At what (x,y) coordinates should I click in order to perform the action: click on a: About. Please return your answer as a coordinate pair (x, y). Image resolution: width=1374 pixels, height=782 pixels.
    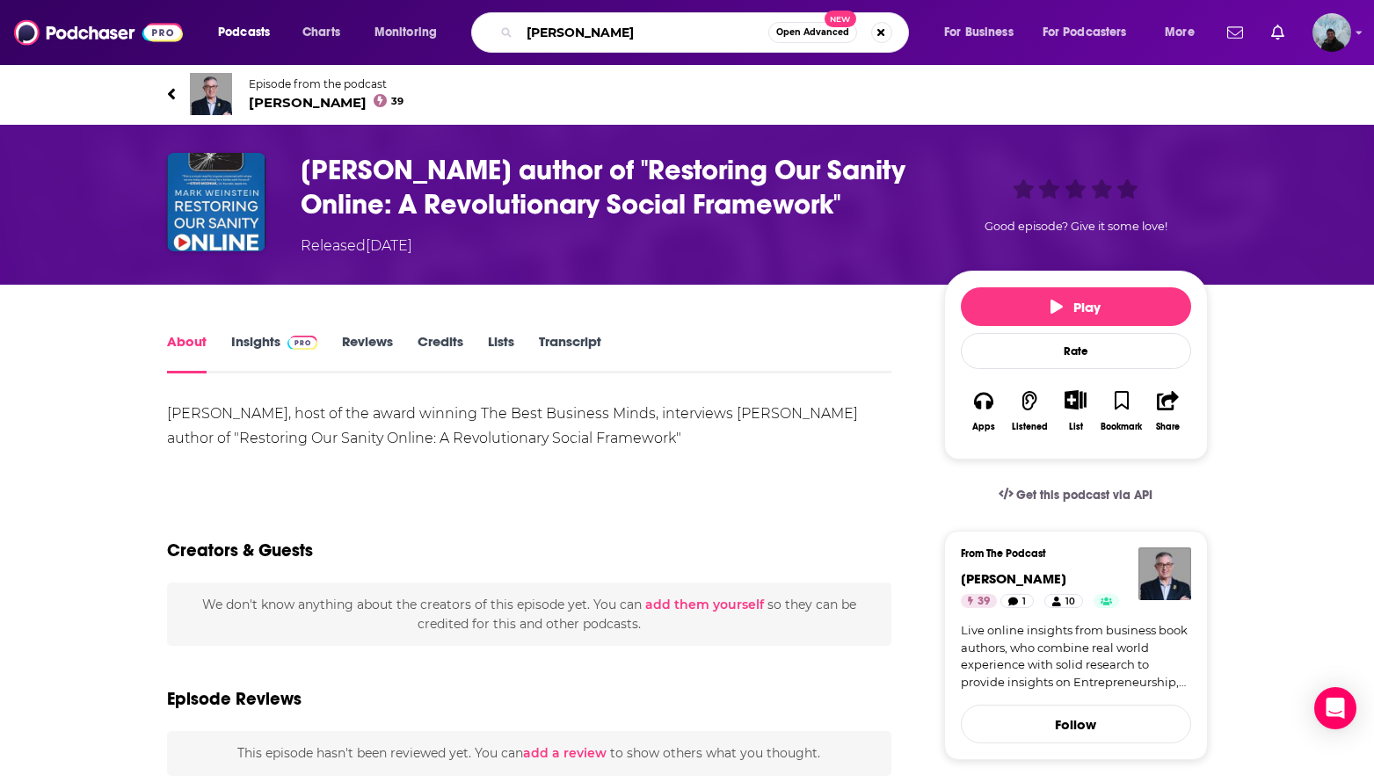
    Looking at the image, I should click on (186, 353).